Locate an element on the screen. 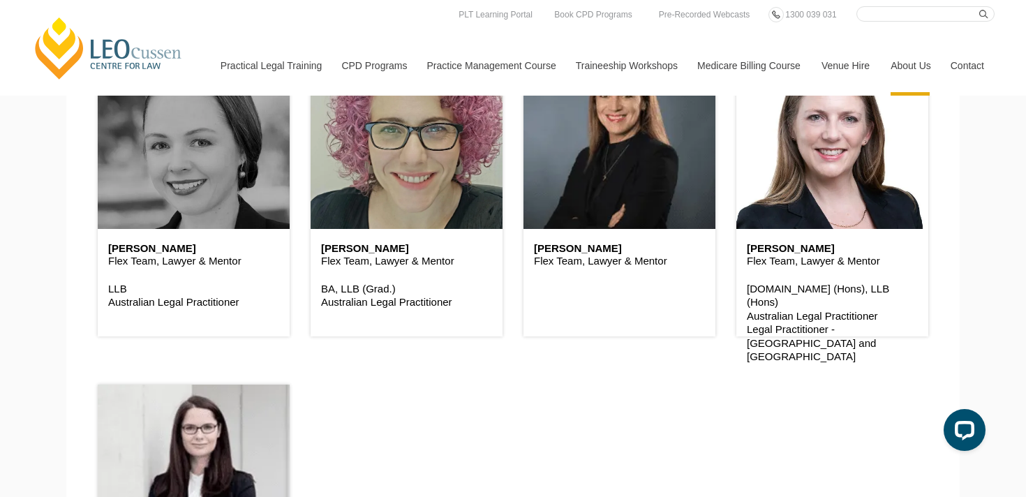  p: BA, LLB (Grad.) Australian Legal Practitioner is located at coordinates (406, 295).